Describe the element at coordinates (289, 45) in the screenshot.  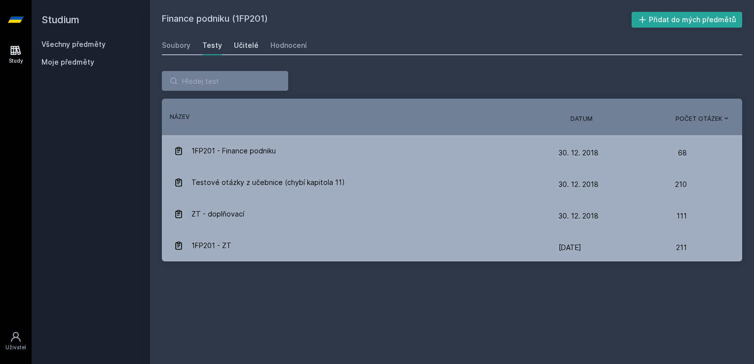
I see `div: Hodnocení` at that location.